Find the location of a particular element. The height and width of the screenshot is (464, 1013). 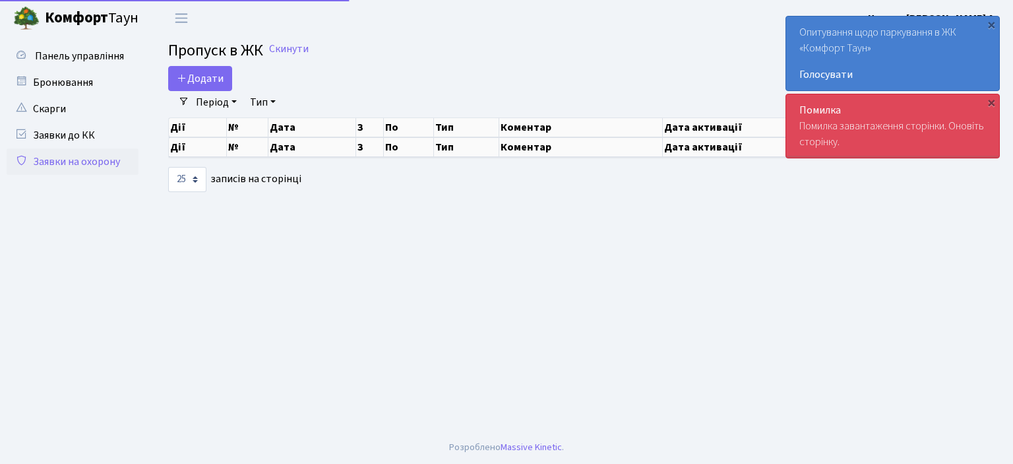

a: Голосувати is located at coordinates (892, 75).